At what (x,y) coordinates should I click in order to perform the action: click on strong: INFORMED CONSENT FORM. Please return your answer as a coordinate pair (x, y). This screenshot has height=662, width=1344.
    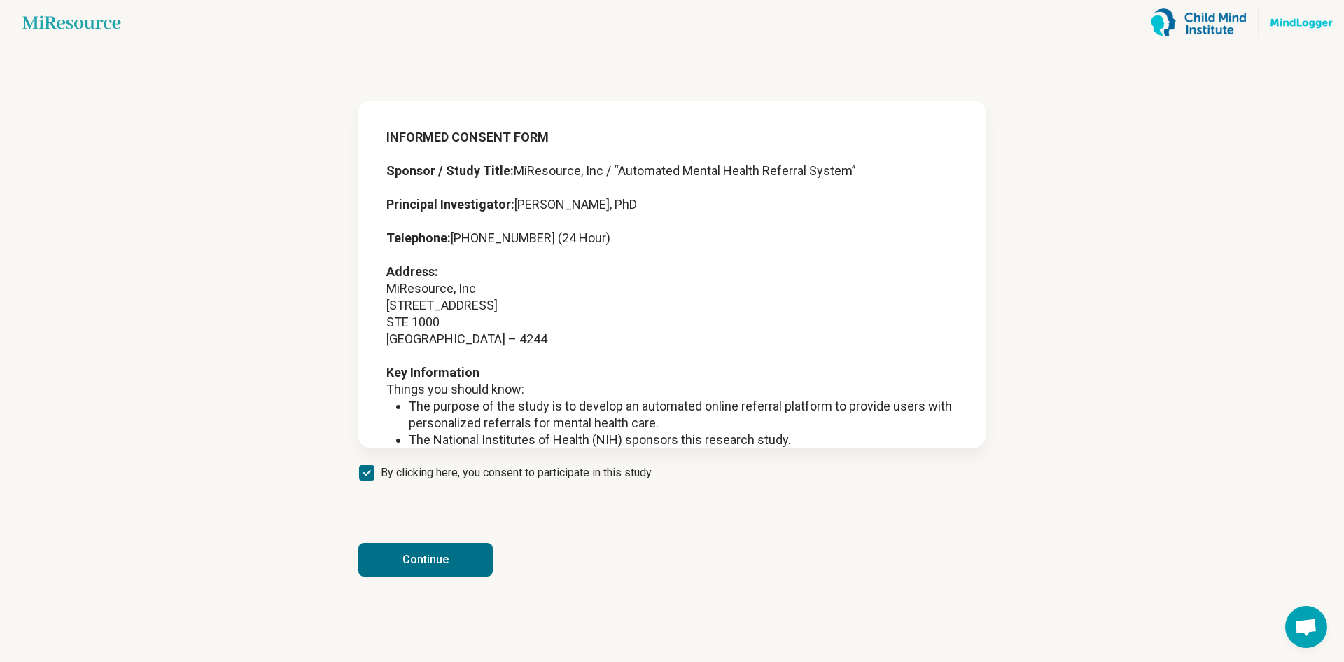
    Looking at the image, I should click on (468, 137).